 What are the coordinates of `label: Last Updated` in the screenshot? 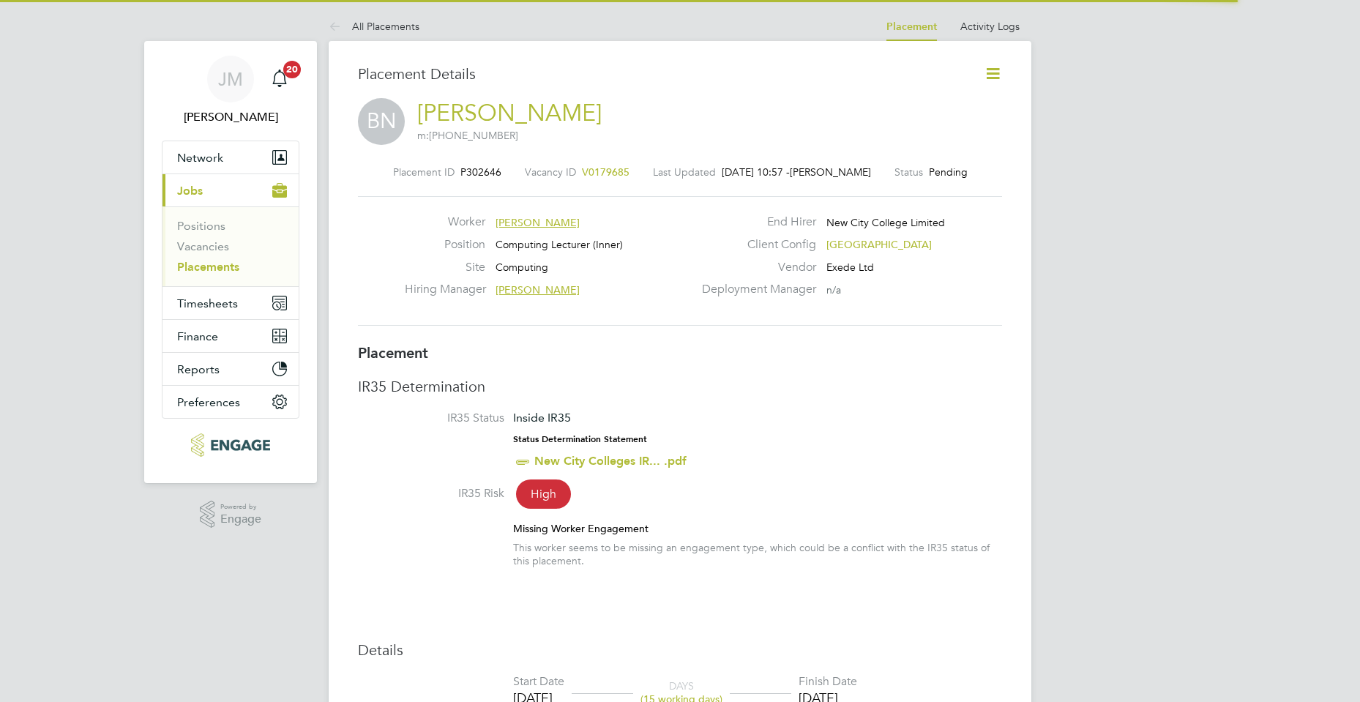 It's located at (684, 172).